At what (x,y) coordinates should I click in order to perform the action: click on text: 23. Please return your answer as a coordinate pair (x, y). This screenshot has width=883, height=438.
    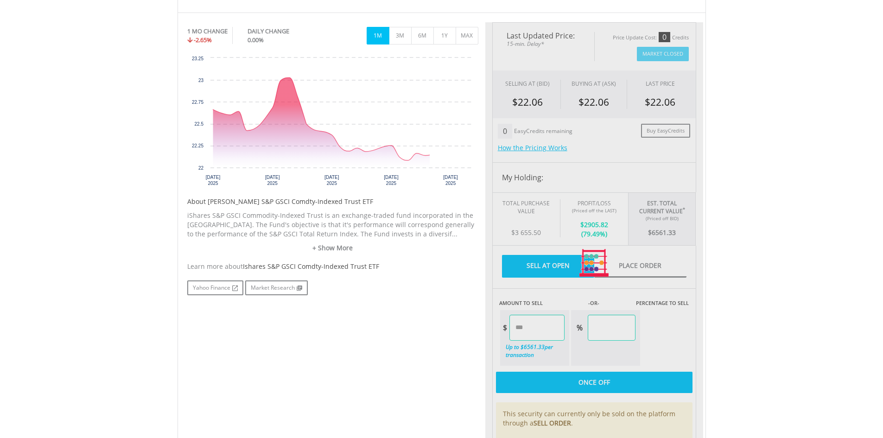
    Looking at the image, I should click on (201, 80).